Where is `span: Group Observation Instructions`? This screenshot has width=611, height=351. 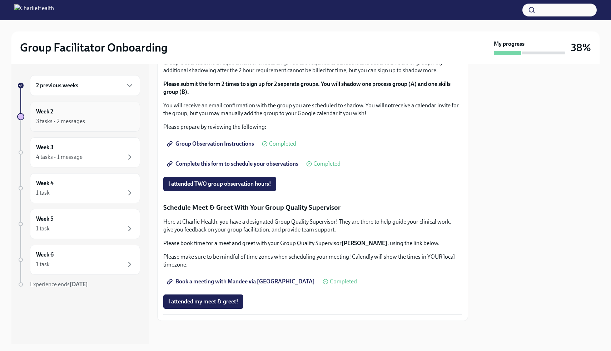
span: Group Observation Instructions is located at coordinates (211, 144).